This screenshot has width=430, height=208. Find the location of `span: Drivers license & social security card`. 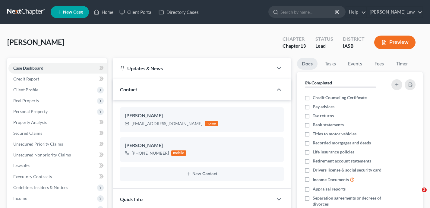

span: Drivers license & social security card is located at coordinates (347, 170).